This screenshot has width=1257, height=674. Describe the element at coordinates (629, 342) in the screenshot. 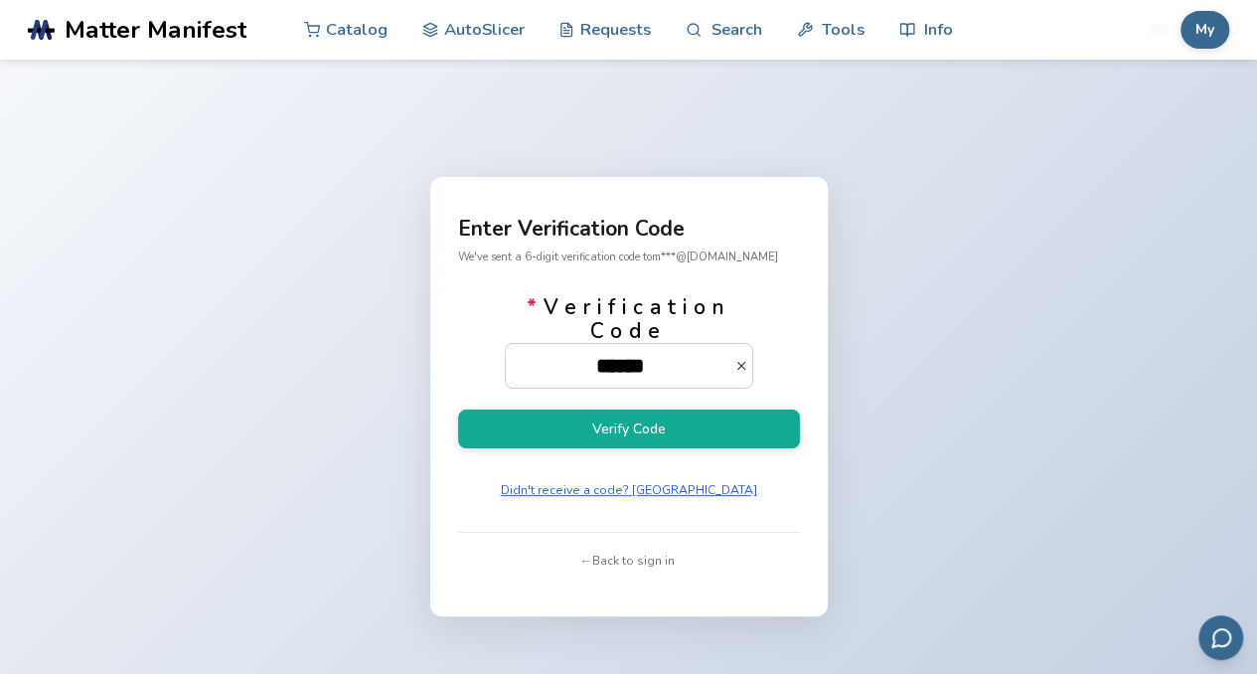

I see `label: Verification Code` at that location.